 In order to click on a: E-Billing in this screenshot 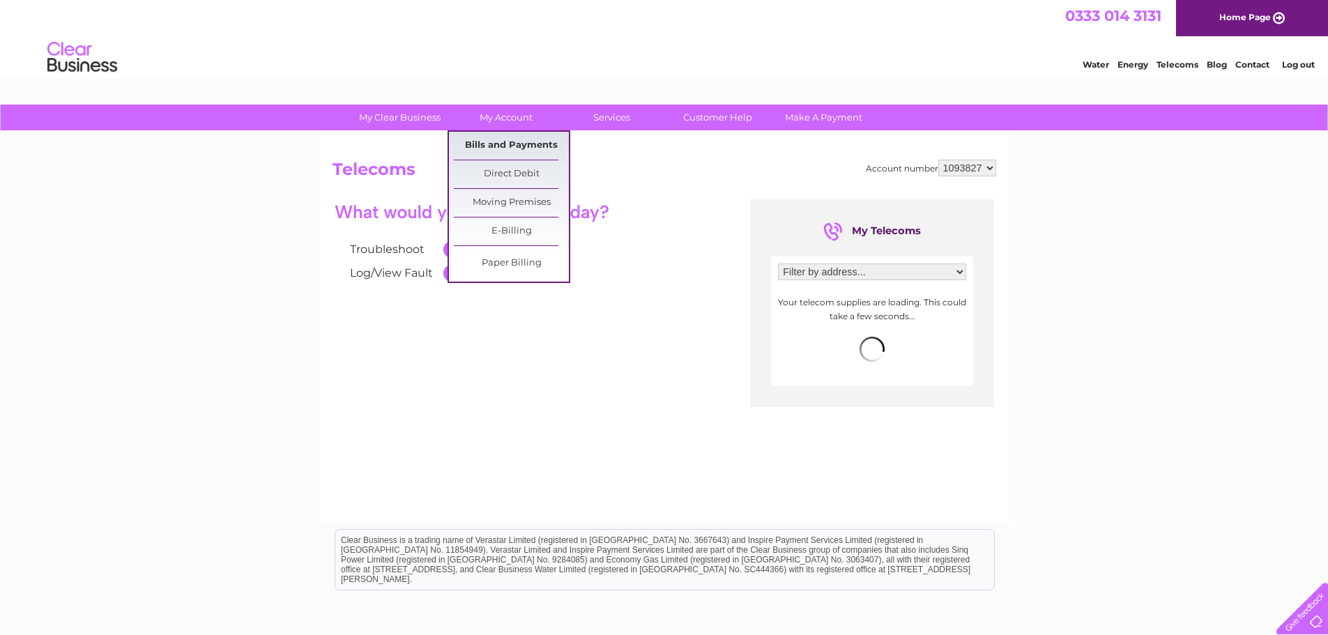, I will do `click(511, 231)`.